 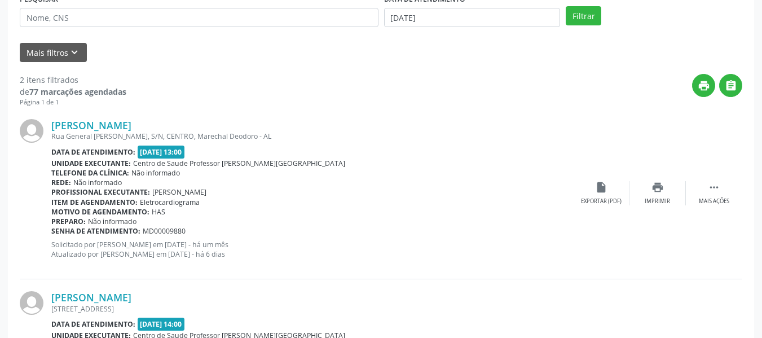 I want to click on div: 2 itens filtrados, so click(x=73, y=80).